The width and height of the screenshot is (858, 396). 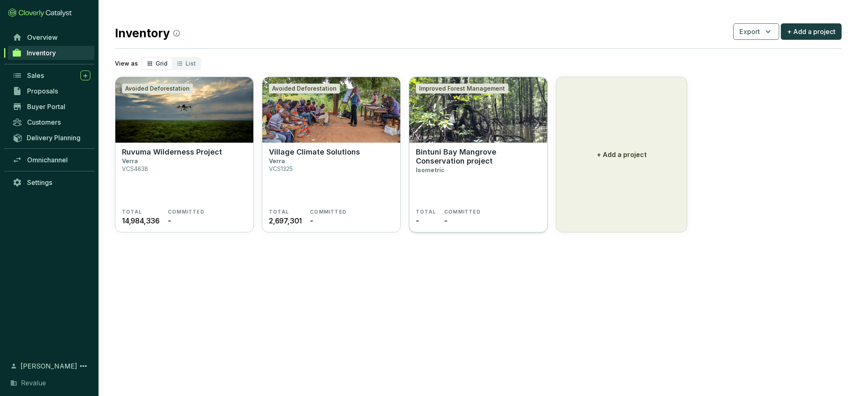 I want to click on img: Ruvuma Wilderness Project, so click(x=184, y=110).